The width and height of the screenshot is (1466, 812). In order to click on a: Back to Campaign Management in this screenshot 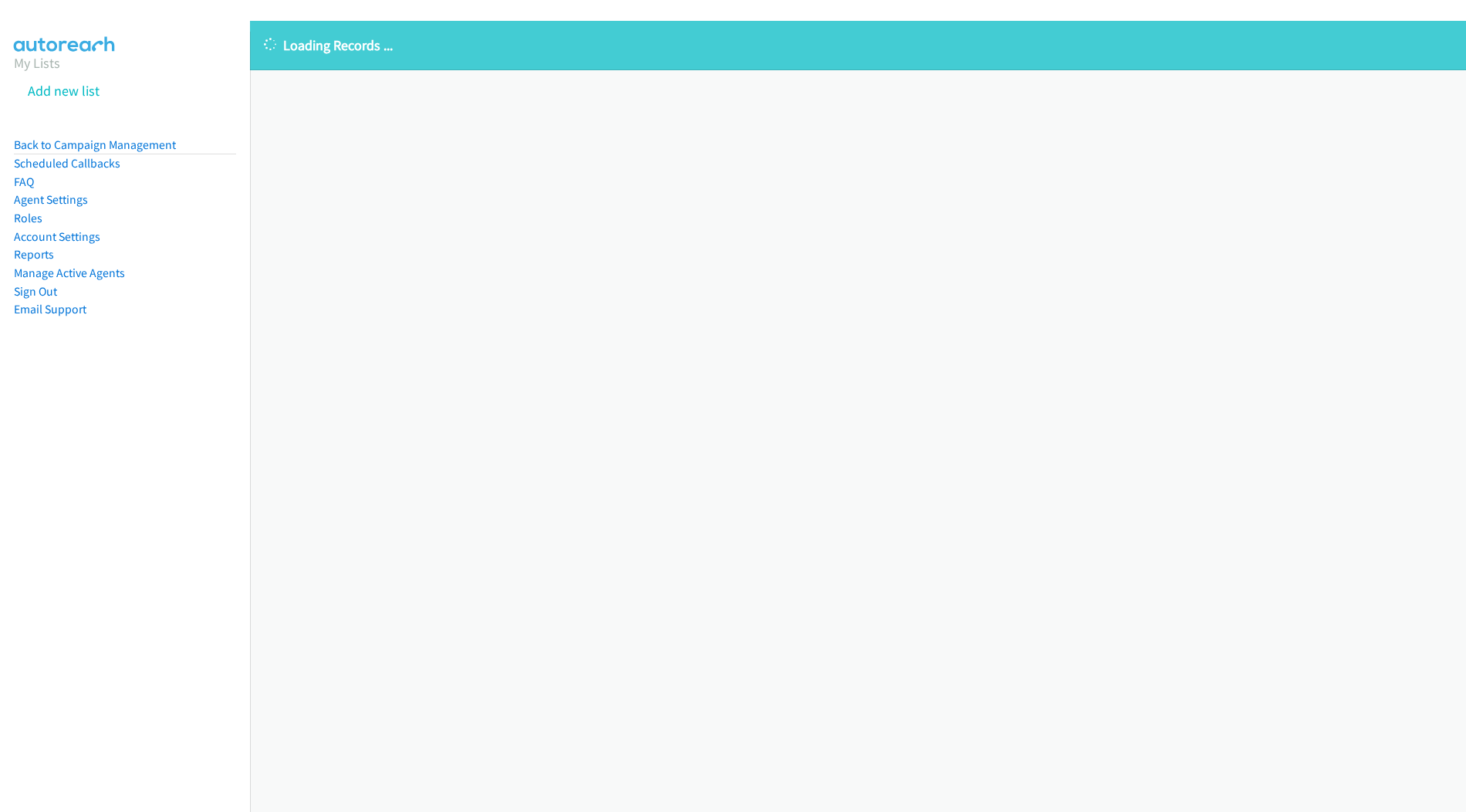, I will do `click(95, 144)`.